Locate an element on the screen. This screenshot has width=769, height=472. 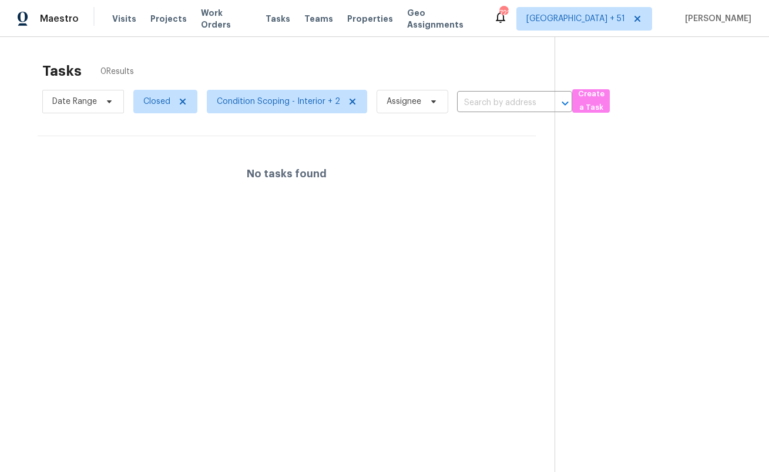
span: Maestro is located at coordinates (59, 19).